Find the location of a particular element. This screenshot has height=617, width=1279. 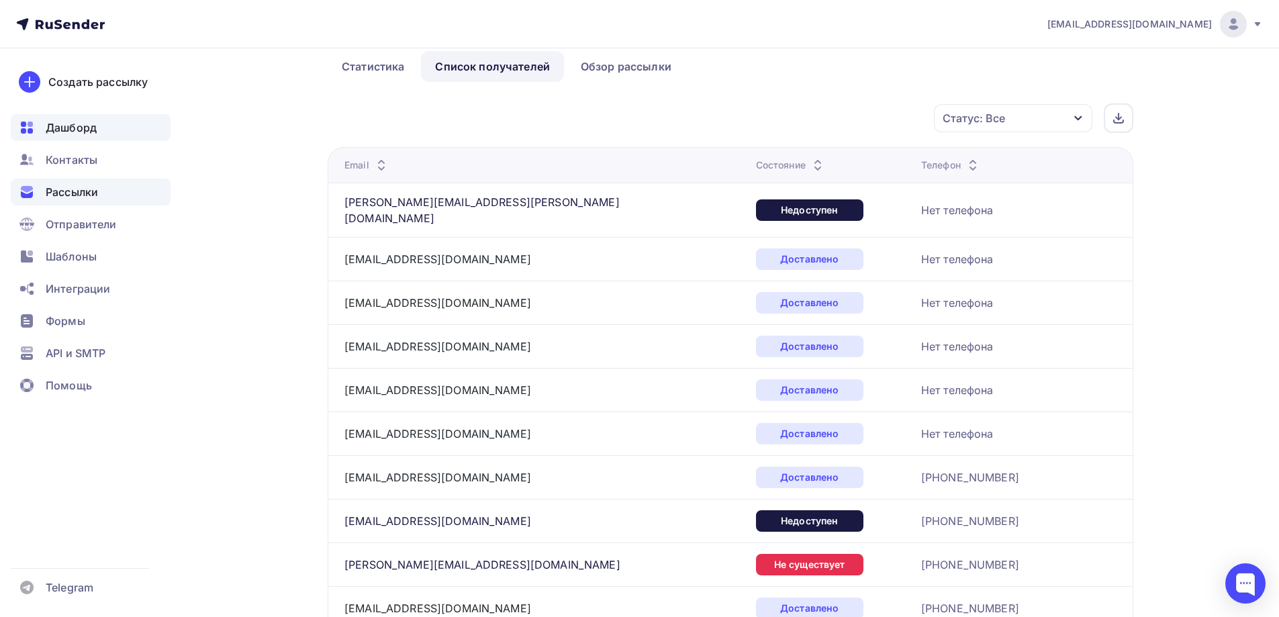

a: Отправители is located at coordinates (91, 224).